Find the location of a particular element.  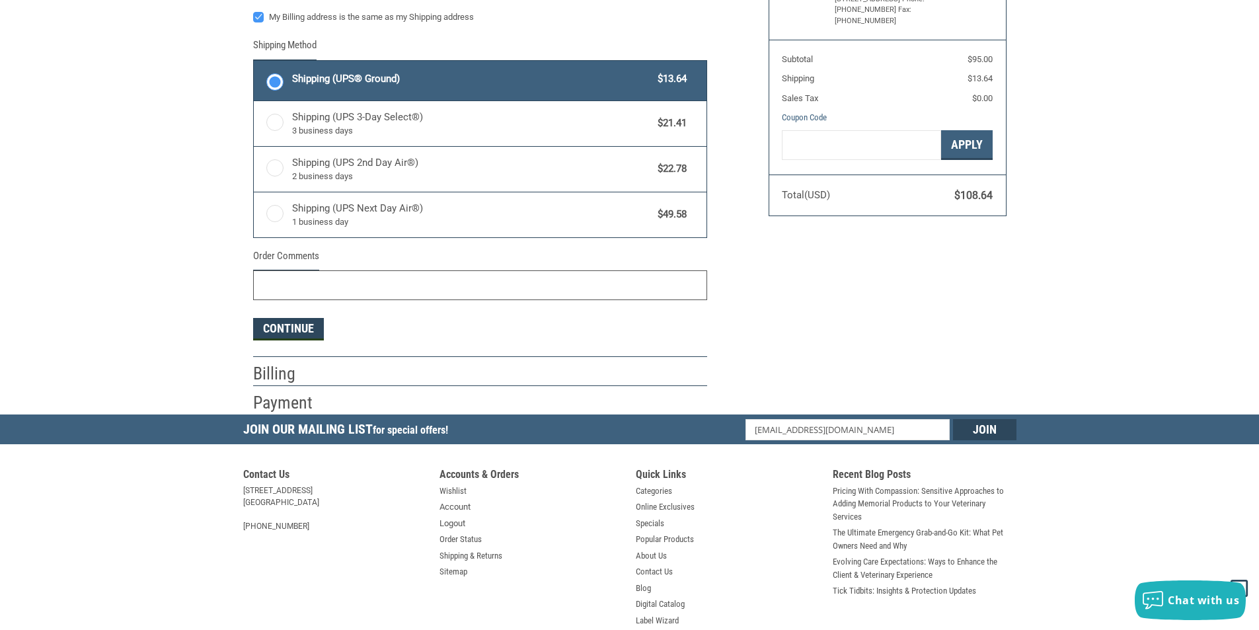

span: 1 business day is located at coordinates (472, 222).